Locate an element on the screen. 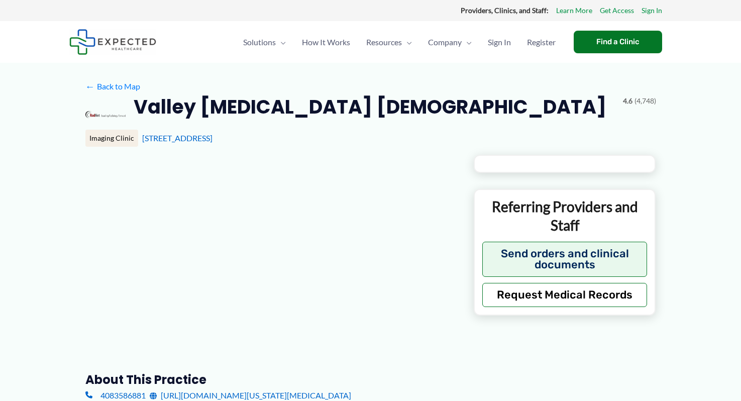 This screenshot has width=741, height=401. a: Register is located at coordinates (541, 42).